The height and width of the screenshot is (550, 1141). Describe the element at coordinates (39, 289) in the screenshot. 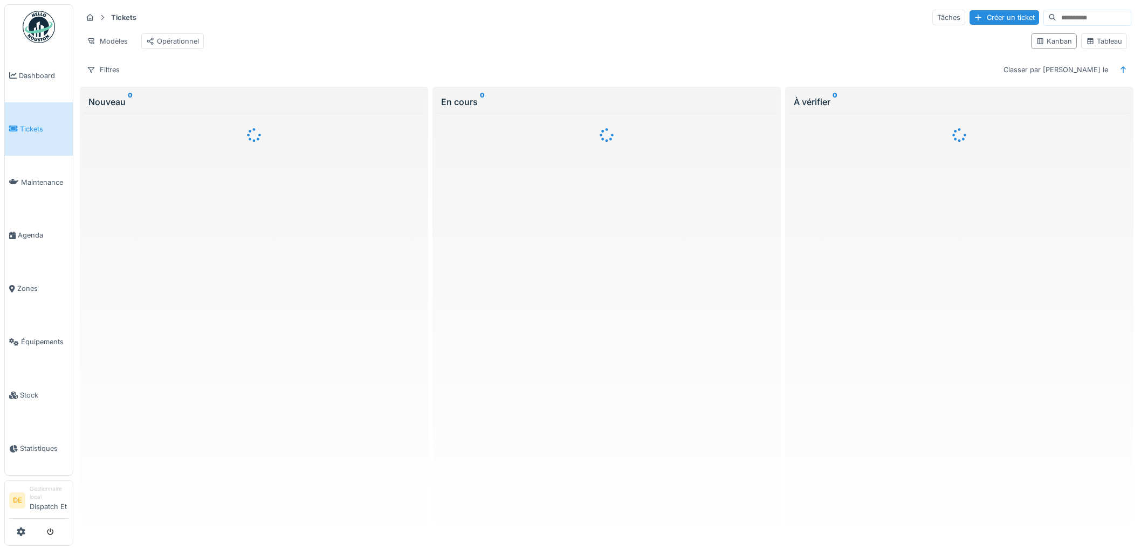

I see `a: Zones` at that location.